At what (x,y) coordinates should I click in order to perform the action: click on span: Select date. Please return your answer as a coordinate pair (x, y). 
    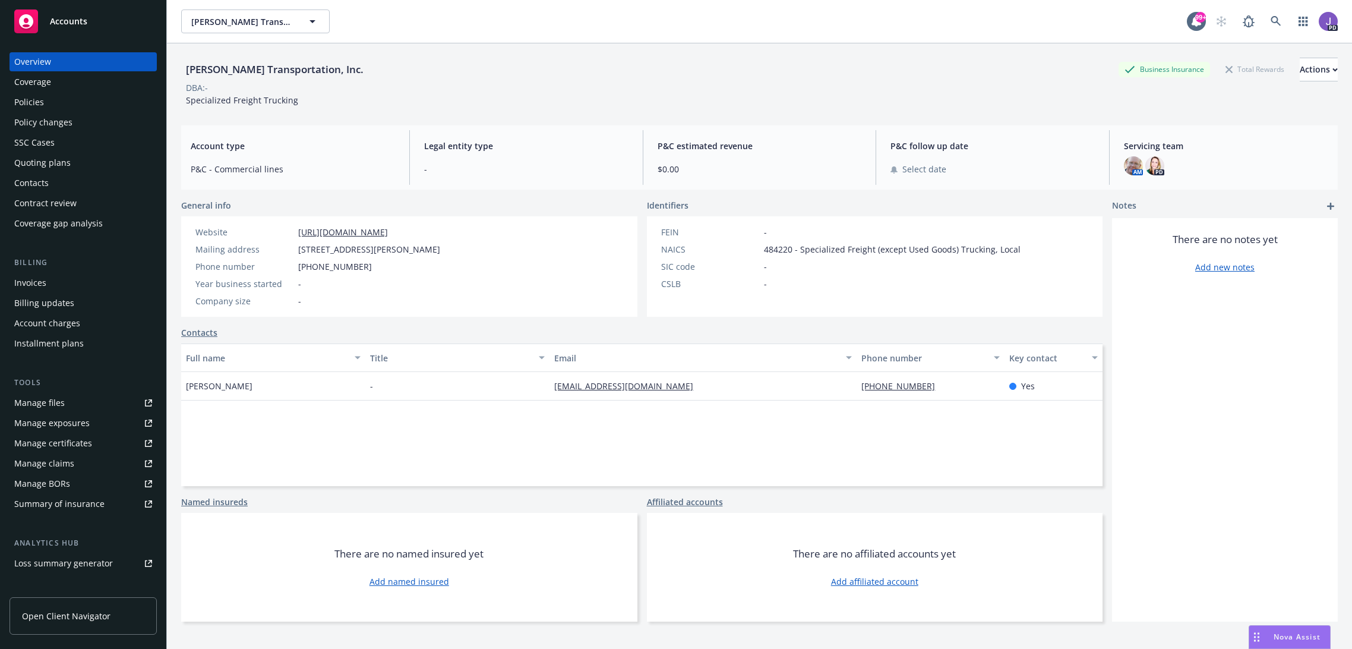
    Looking at the image, I should click on (924, 169).